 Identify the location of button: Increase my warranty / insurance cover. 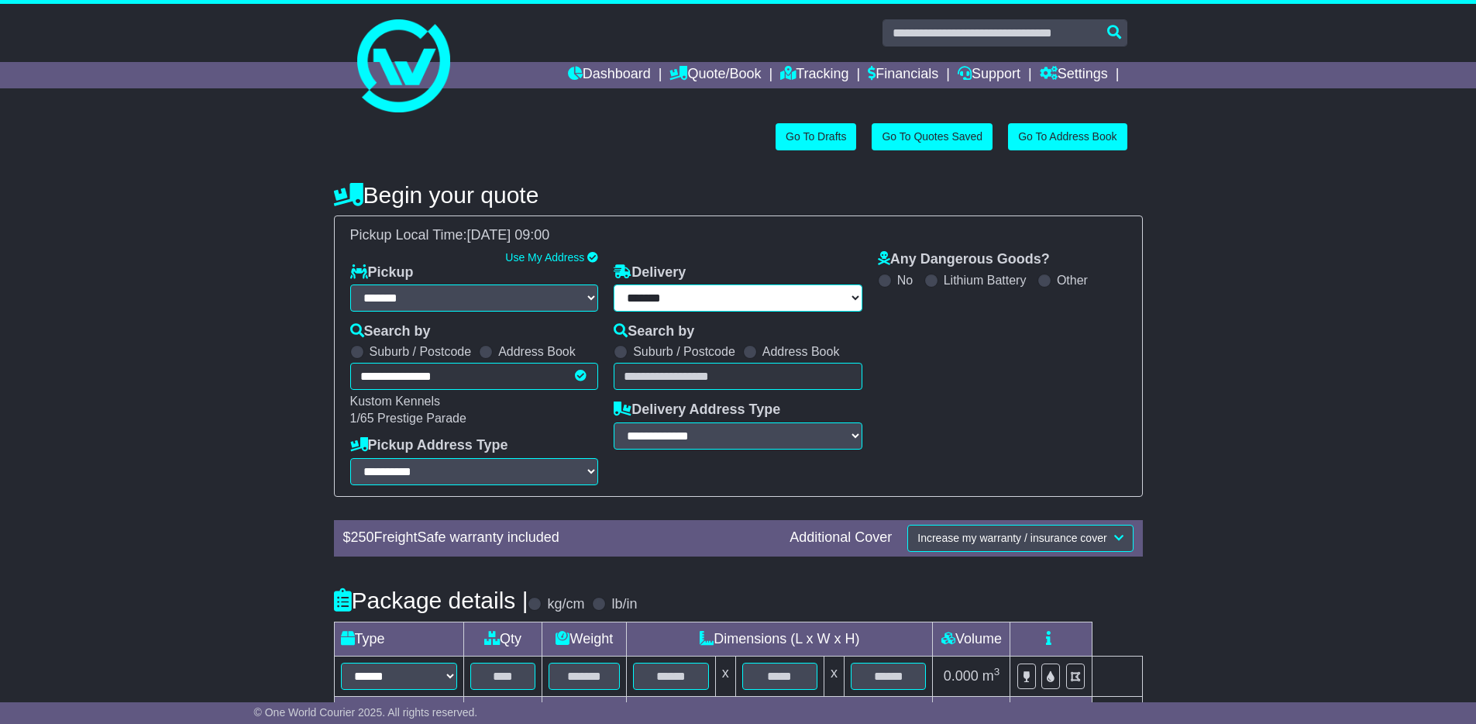
(1020, 538).